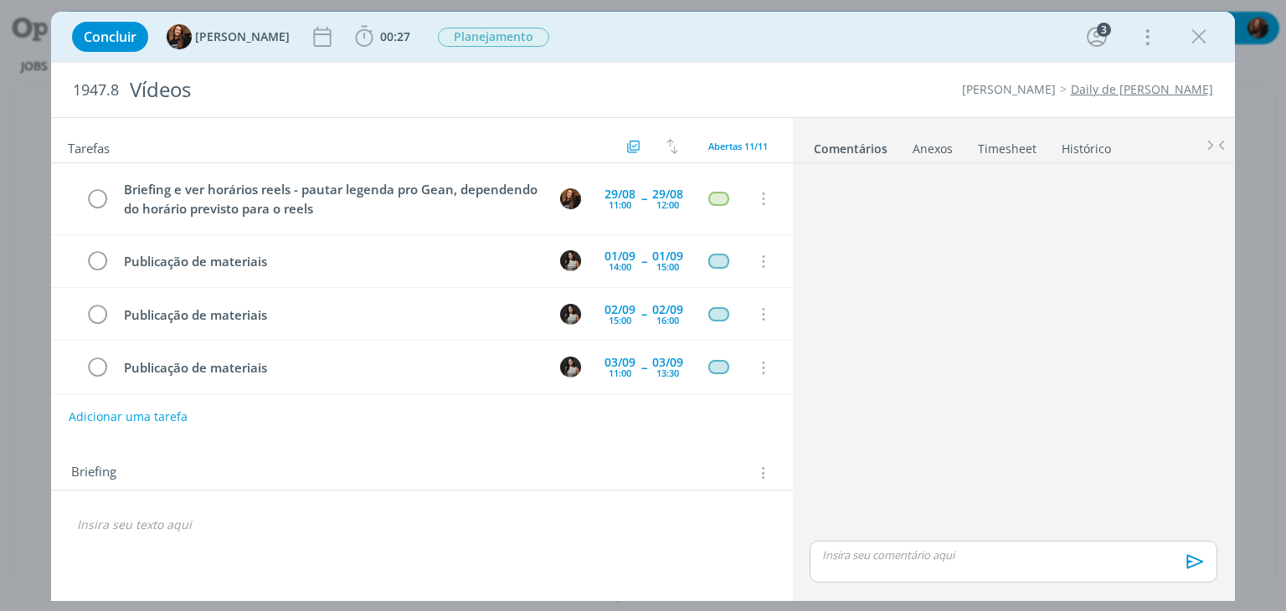  I want to click on span: 1947.8, so click(95, 90).